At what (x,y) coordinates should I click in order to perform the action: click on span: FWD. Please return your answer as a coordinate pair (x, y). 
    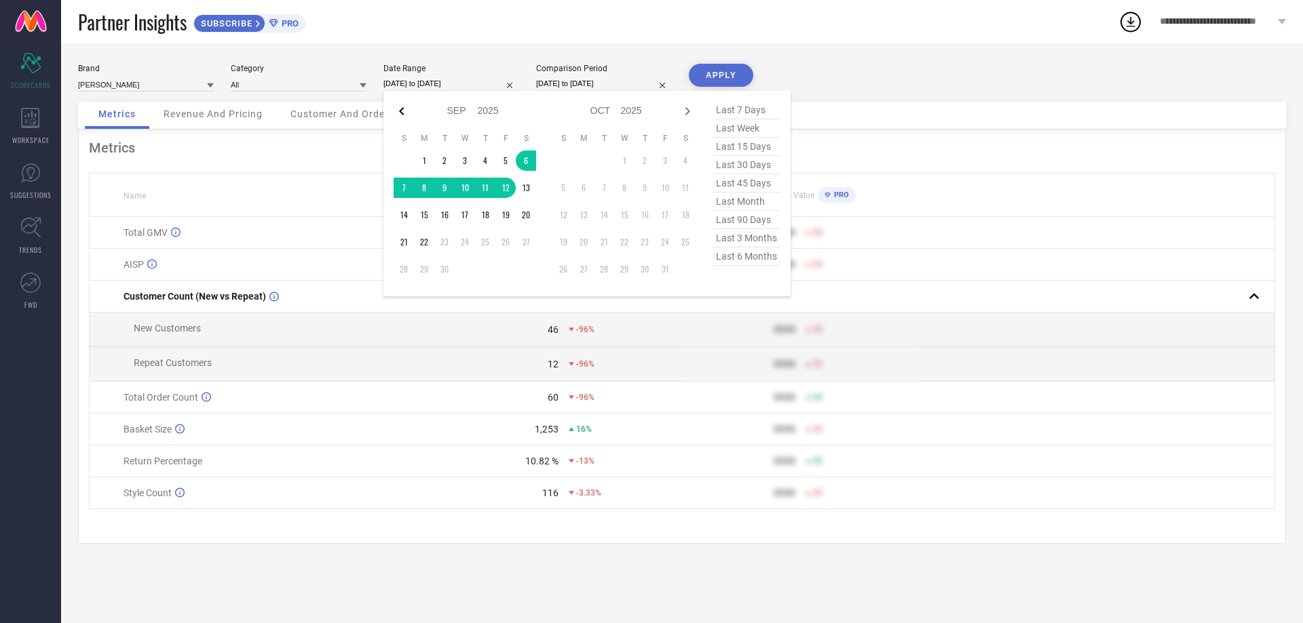
    Looking at the image, I should click on (31, 305).